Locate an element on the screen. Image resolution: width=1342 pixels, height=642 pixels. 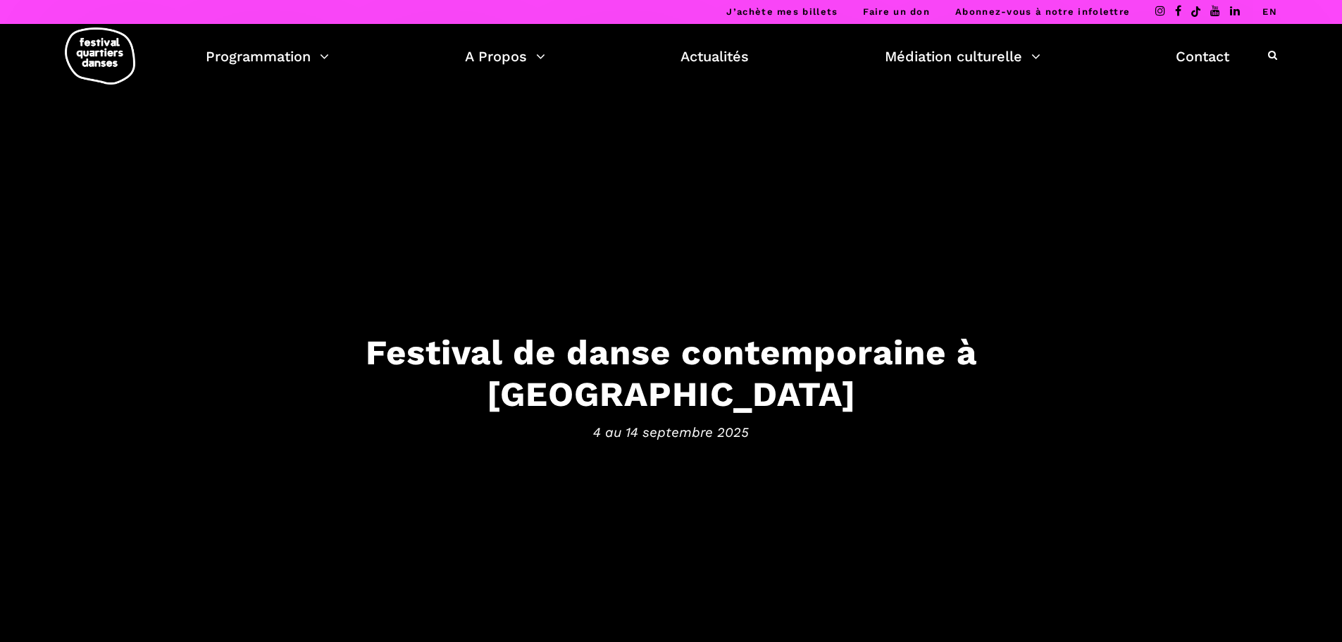
img: logo-fqd-med is located at coordinates (100, 56).